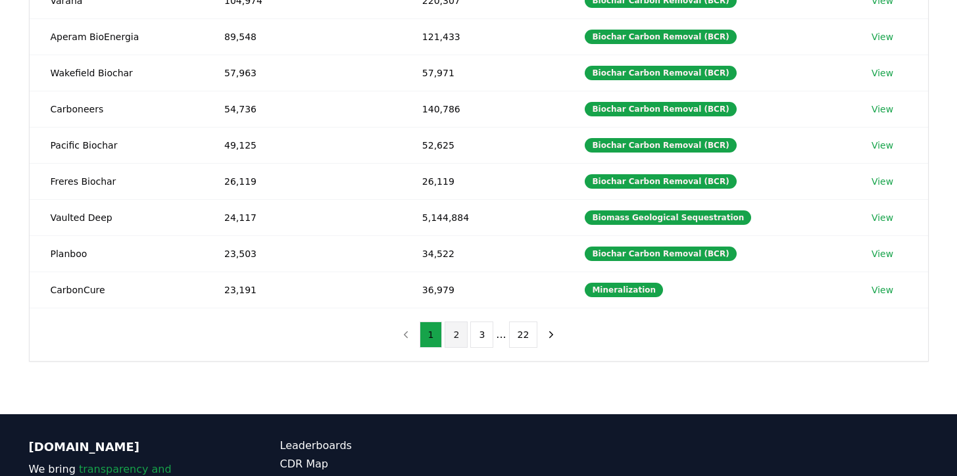  I want to click on a: Leaderboards, so click(379, 446).